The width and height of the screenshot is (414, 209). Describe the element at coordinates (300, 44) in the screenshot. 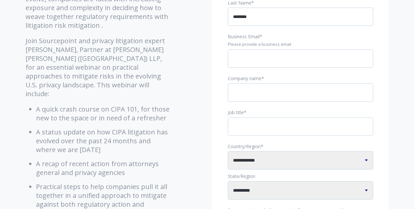

I see `legend: Please provide a business email` at that location.